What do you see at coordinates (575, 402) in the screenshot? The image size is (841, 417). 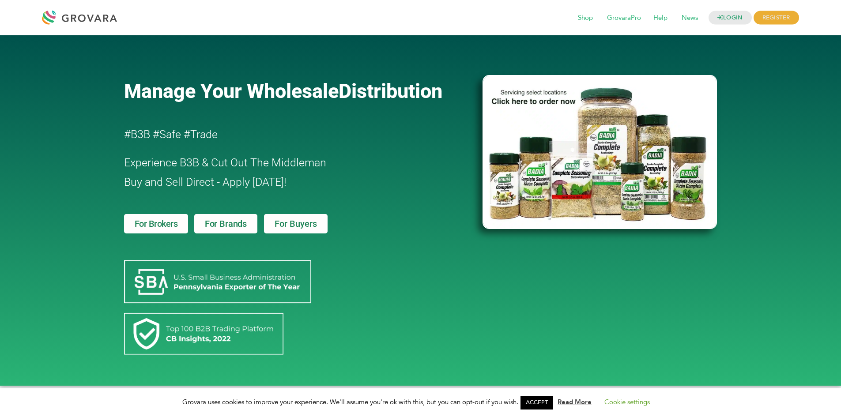 I see `a: Read More` at bounding box center [575, 402].